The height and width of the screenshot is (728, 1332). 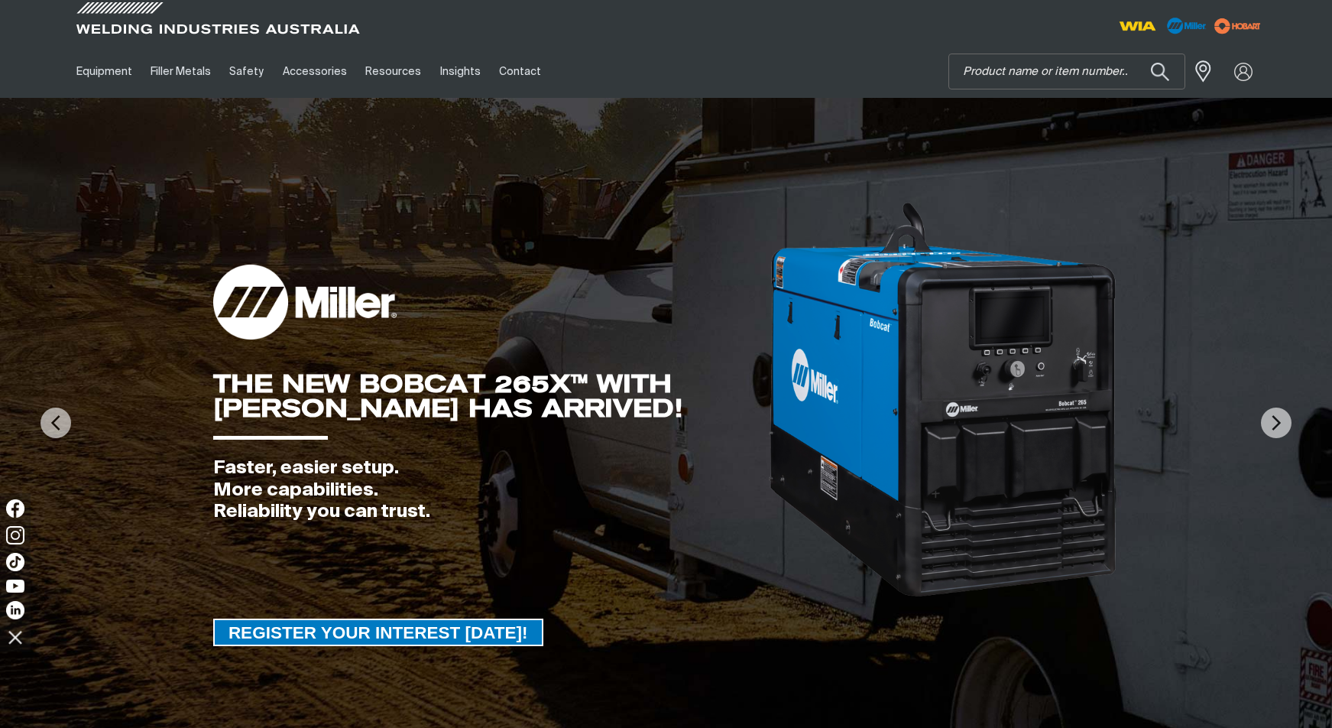 I want to click on img: NextArrow, so click(x=1276, y=423).